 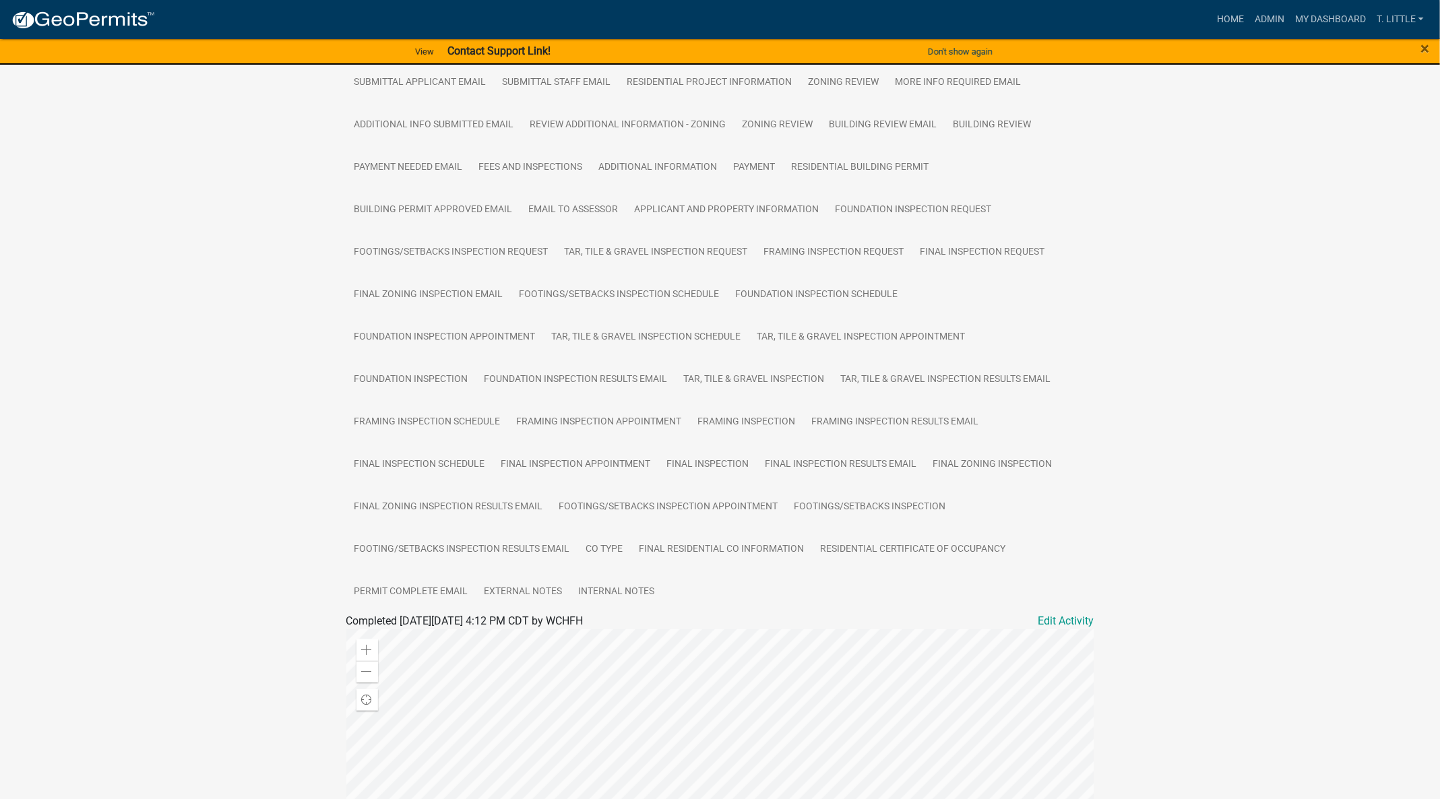 I want to click on a: Edit Activity, so click(x=1066, y=621).